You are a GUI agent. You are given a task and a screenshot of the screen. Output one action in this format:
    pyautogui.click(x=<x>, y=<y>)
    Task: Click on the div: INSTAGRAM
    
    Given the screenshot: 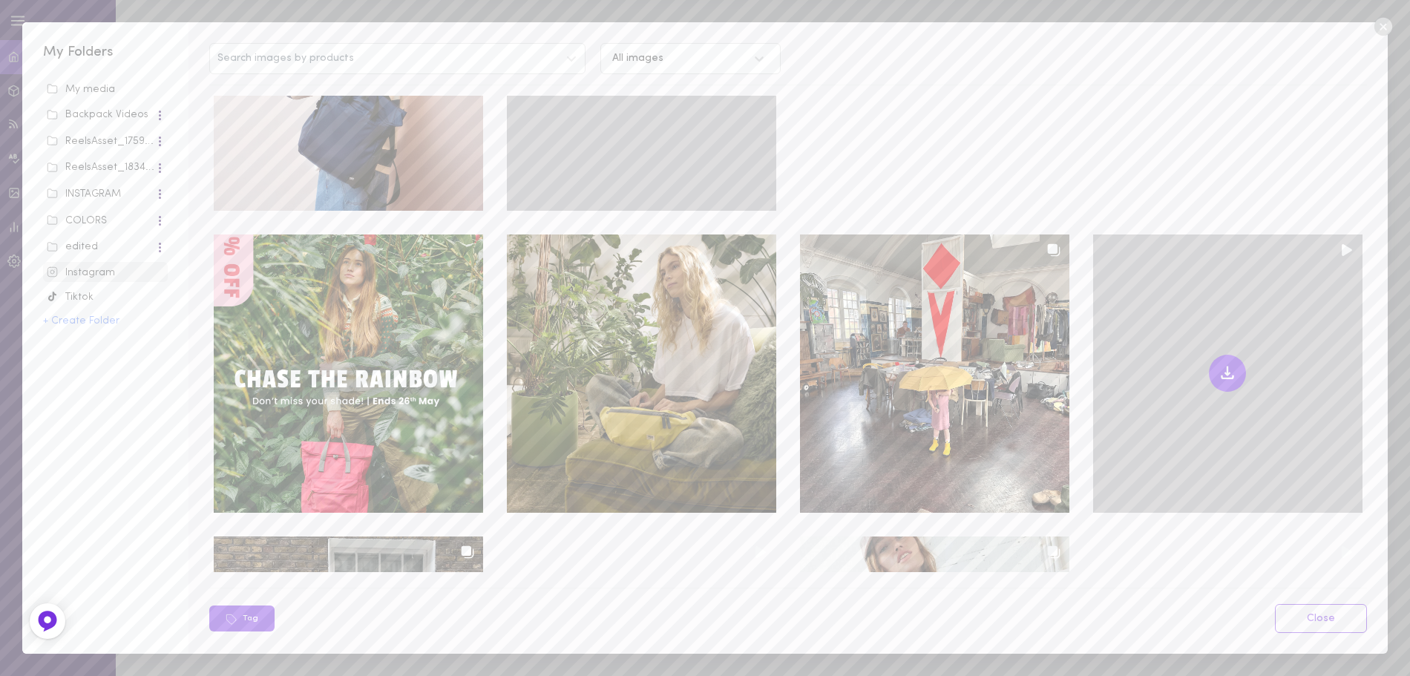 What is the action you would take?
    pyautogui.click(x=101, y=194)
    